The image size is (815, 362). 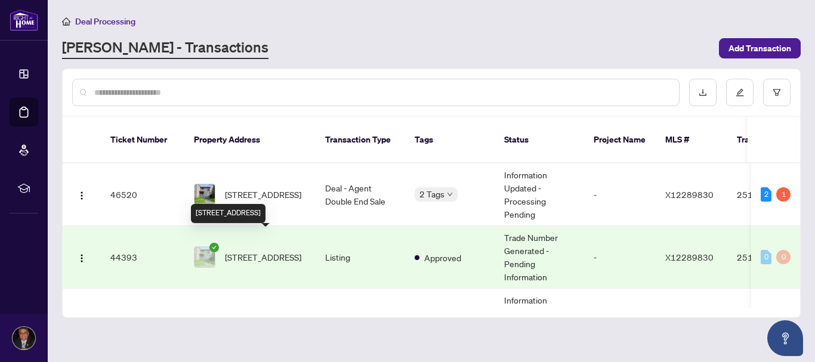 What do you see at coordinates (214, 248) in the screenshot?
I see `span: check-circle` at bounding box center [214, 248].